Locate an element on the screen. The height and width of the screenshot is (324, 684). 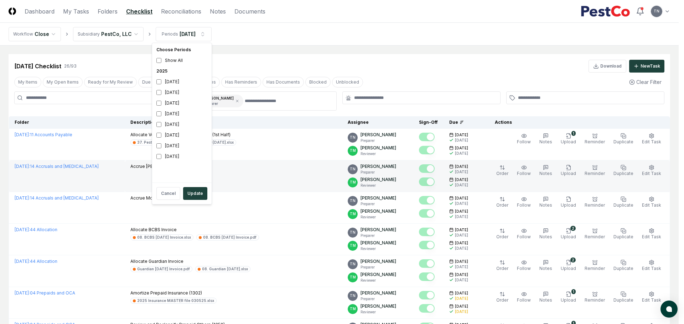
span: Edit Task is located at coordinates (651, 205).